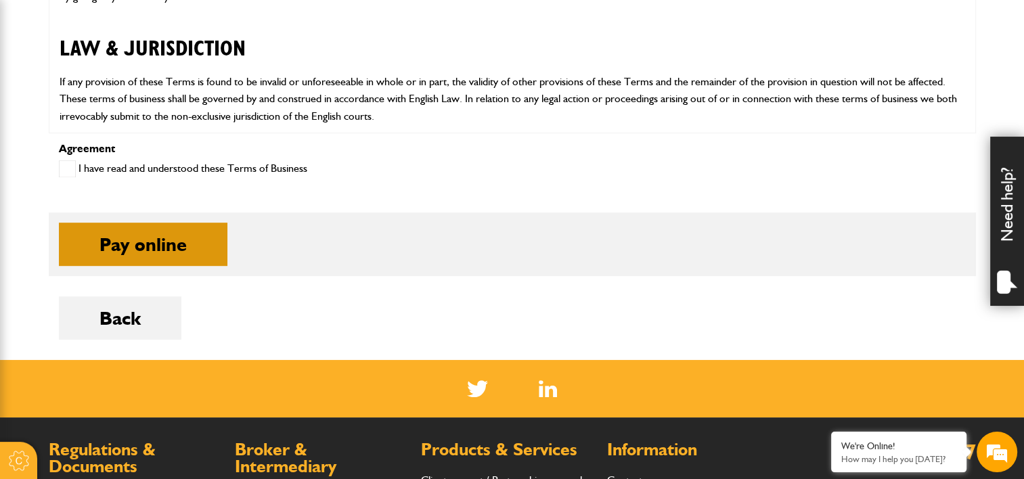 Image resolution: width=1024 pixels, height=479 pixels. I want to click on div: We're Online!, so click(899, 446).